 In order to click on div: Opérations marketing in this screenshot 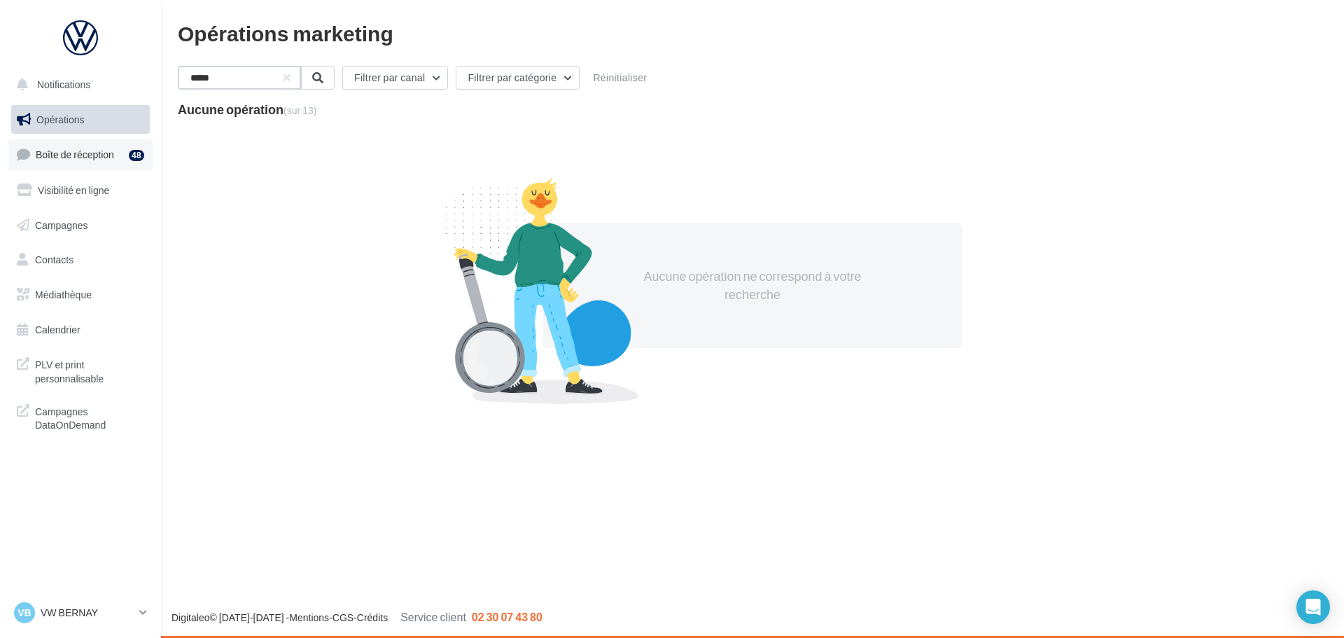, I will do `click(752, 33)`.